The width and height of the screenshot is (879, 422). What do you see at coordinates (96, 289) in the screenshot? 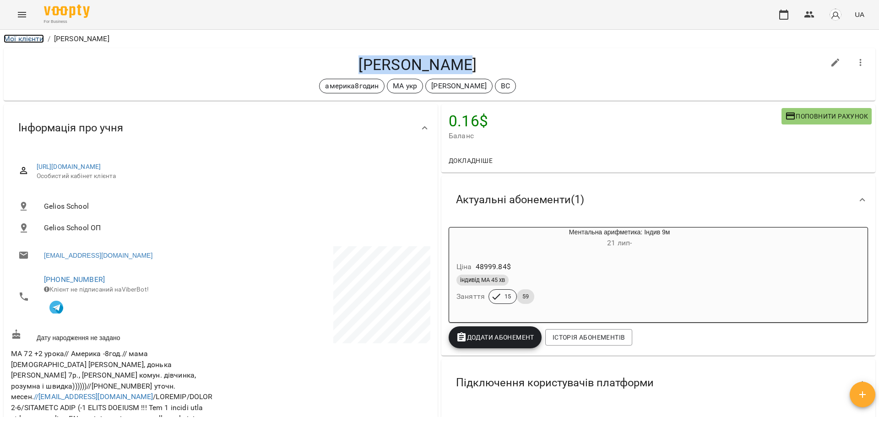
I see `span: Клієнт не підписаний на ViberBot!` at bounding box center [96, 289].